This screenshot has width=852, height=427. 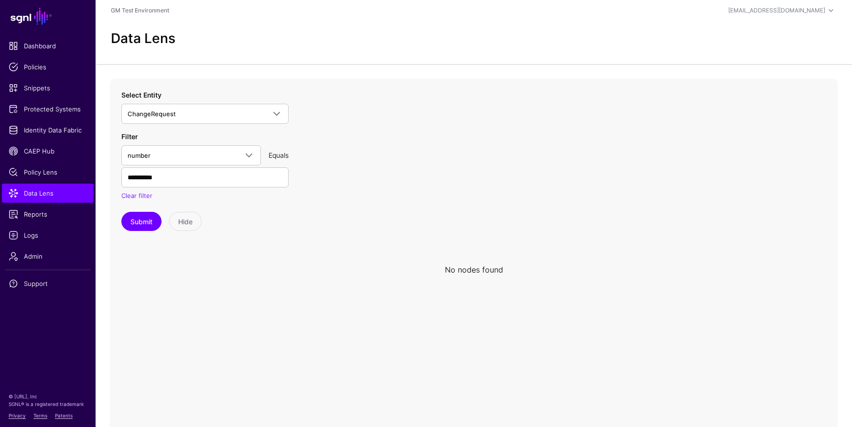 What do you see at coordinates (48, 46) in the screenshot?
I see `a: Dashboard` at bounding box center [48, 46].